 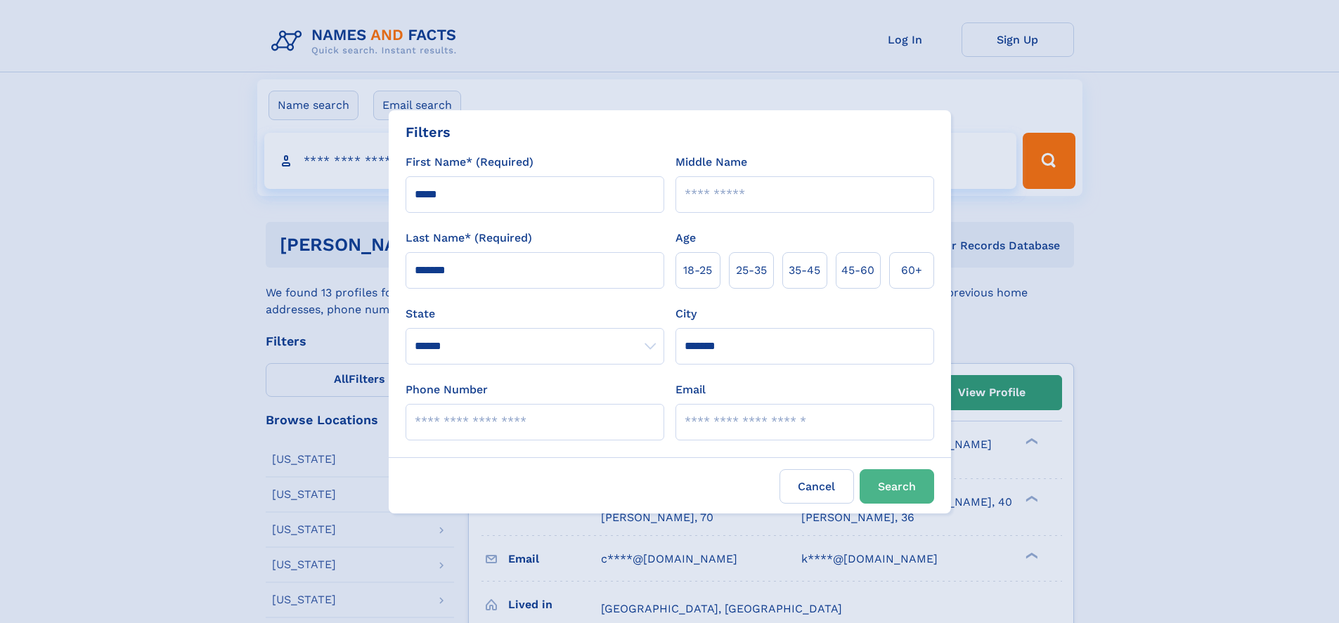 I want to click on span: 18‑25, so click(x=697, y=271).